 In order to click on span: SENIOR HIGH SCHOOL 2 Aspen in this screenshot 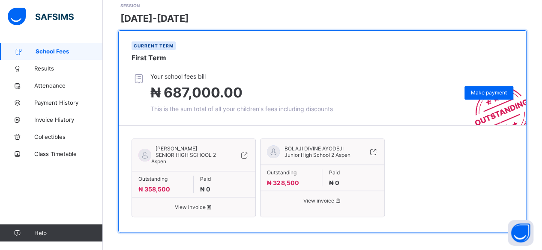, I will do `click(183, 158)`.